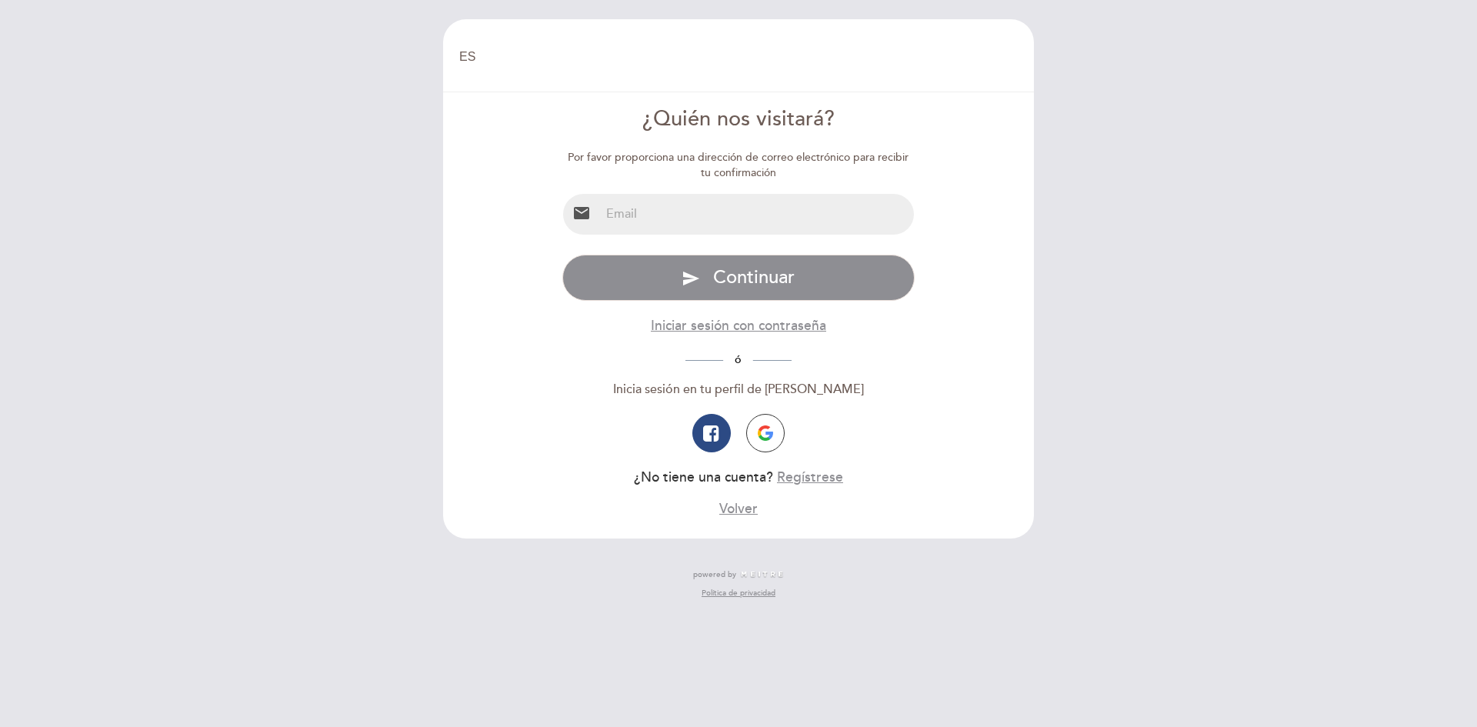  I want to click on a: Política de privacidad, so click(738, 593).